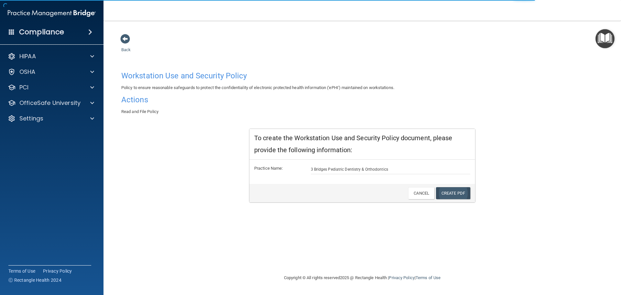 The image size is (621, 295). I want to click on p: HIPAA, so click(27, 56).